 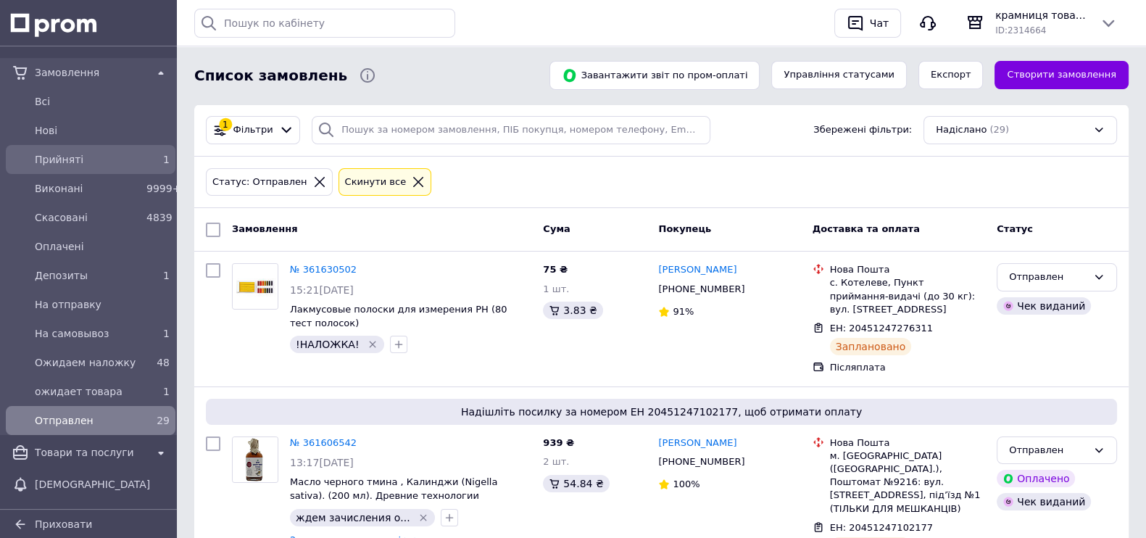 I want to click on span: Отправлен, so click(x=88, y=421).